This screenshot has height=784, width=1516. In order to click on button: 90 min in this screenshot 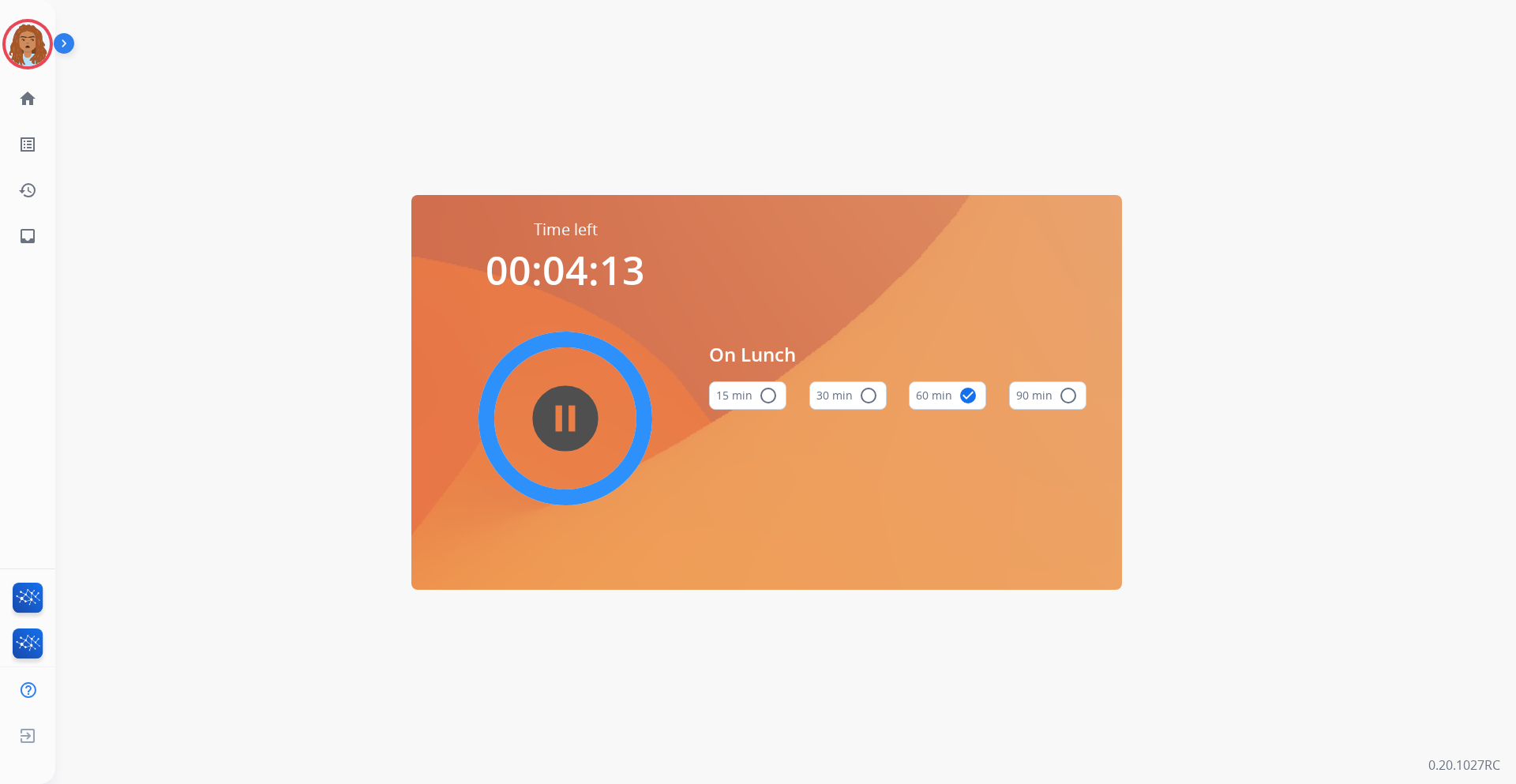, I will do `click(1048, 395)`.